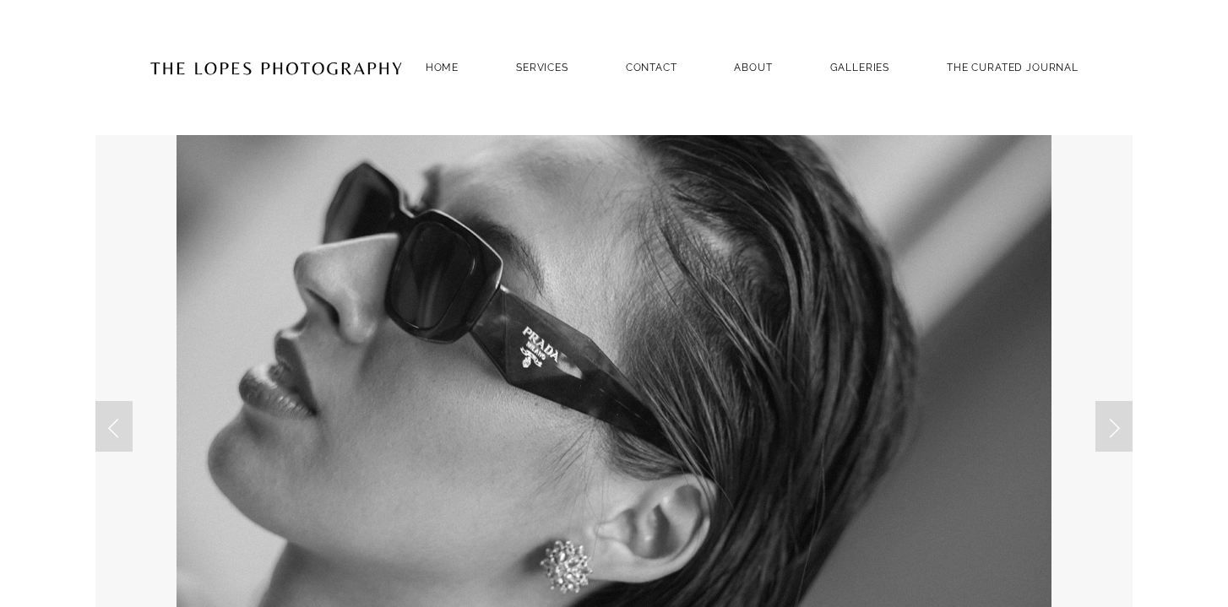 This screenshot has height=607, width=1228. What do you see at coordinates (752, 67) in the screenshot?
I see `a: ABOUT` at bounding box center [752, 67].